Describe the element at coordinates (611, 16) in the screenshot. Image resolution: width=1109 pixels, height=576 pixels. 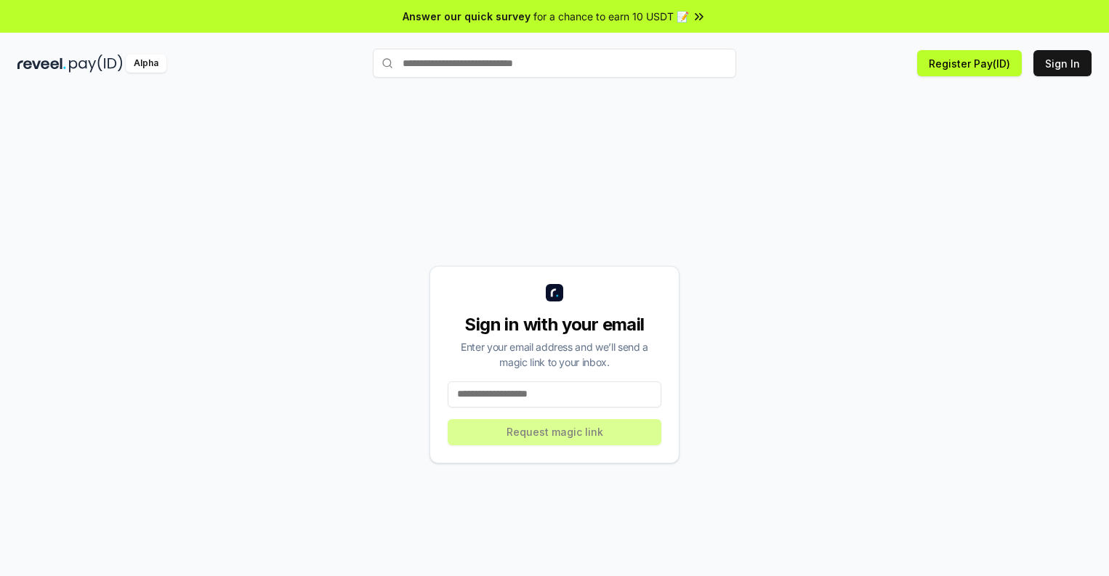
I see `span: for a chance to earn 10 USDT 📝` at that location.